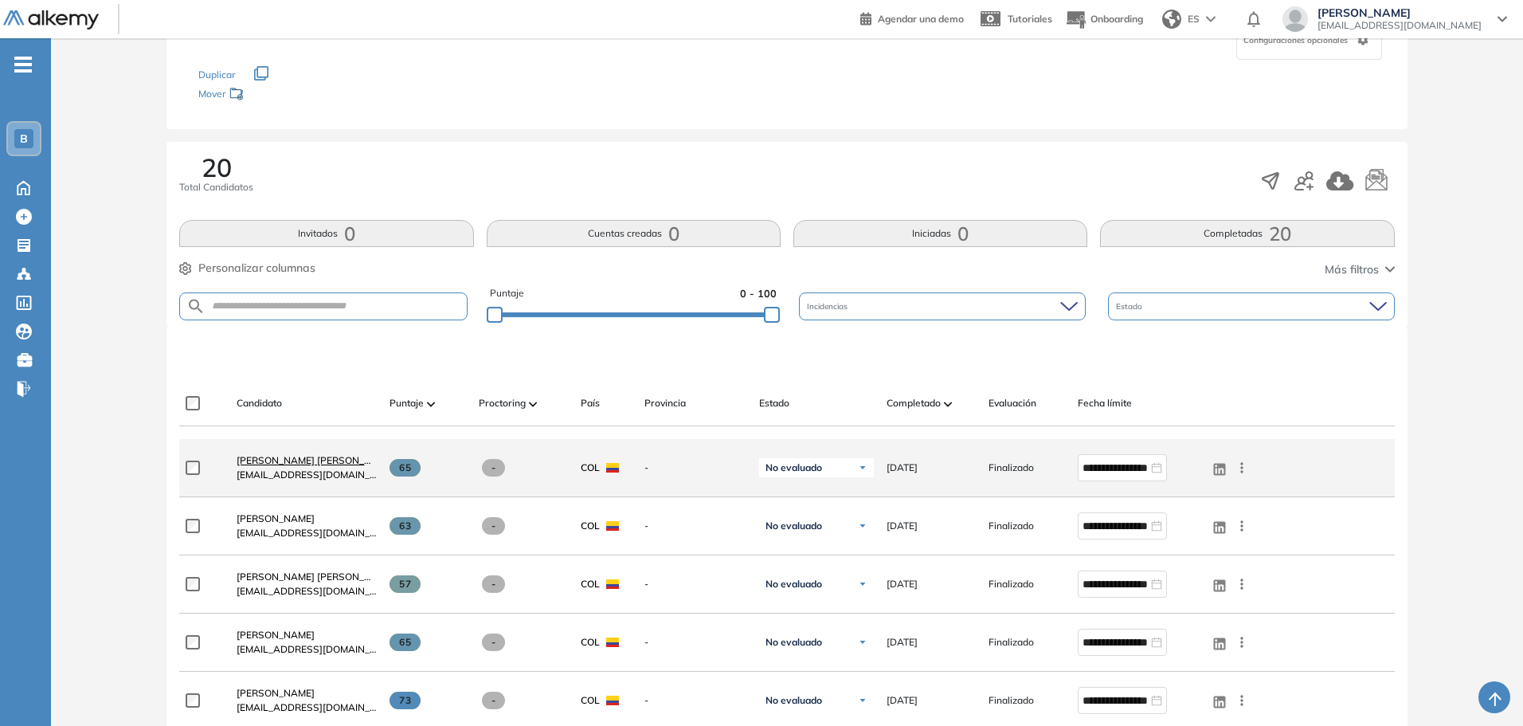 The width and height of the screenshot is (1523, 726). Describe the element at coordinates (1211, 19) in the screenshot. I see `img: arrow` at that location.